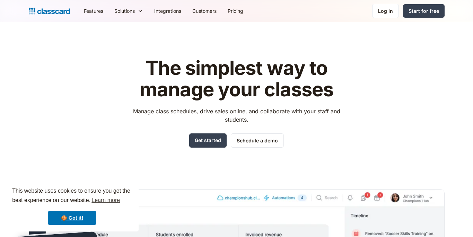 The height and width of the screenshot is (237, 473). I want to click on a: home, so click(49, 11).